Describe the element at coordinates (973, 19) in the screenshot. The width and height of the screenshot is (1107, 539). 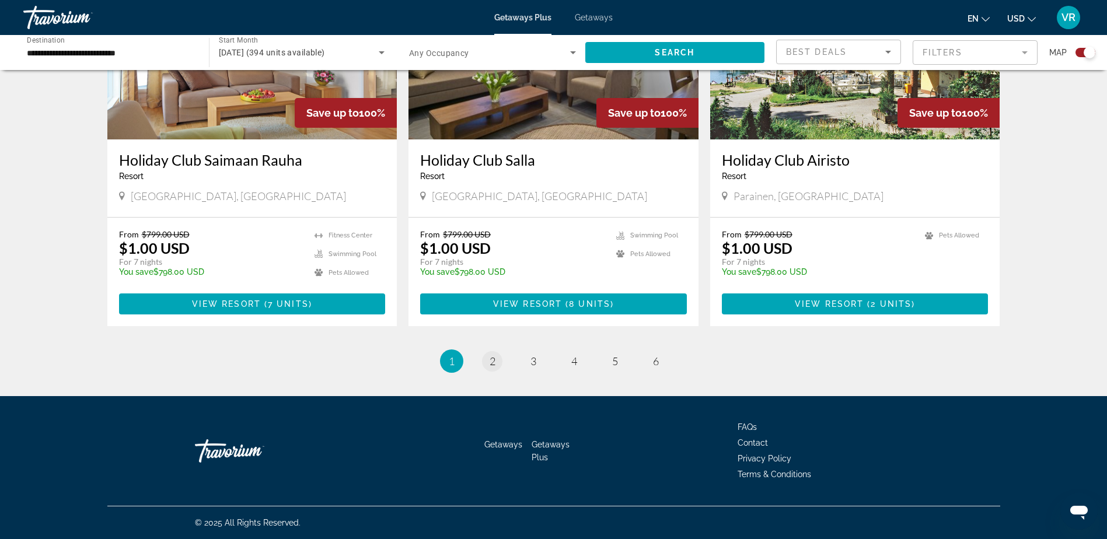
I see `span: en` at that location.